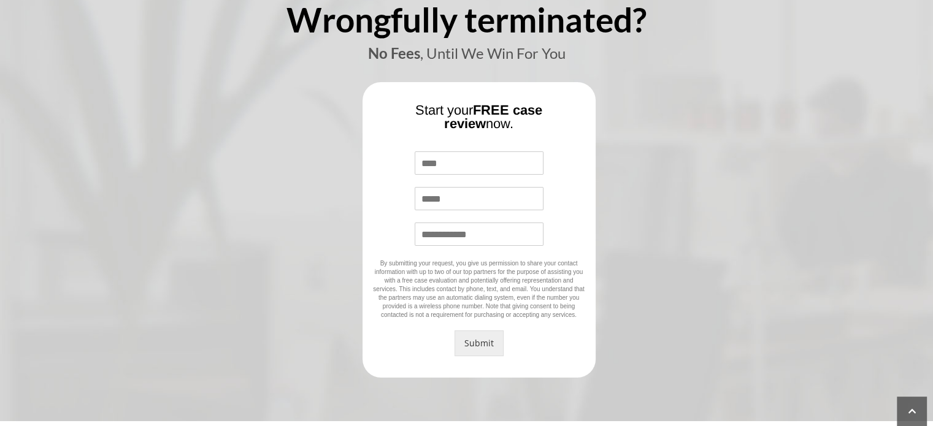 The height and width of the screenshot is (426, 933). I want to click on b: FREE case review, so click(493, 117).